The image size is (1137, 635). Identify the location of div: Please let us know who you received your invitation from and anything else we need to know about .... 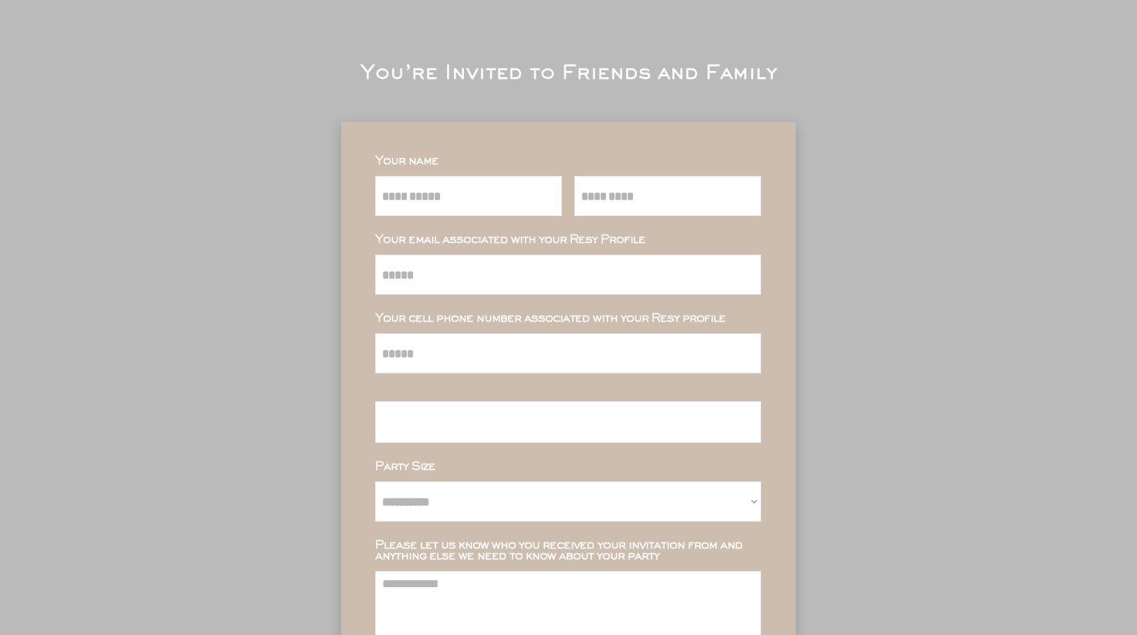
(568, 551).